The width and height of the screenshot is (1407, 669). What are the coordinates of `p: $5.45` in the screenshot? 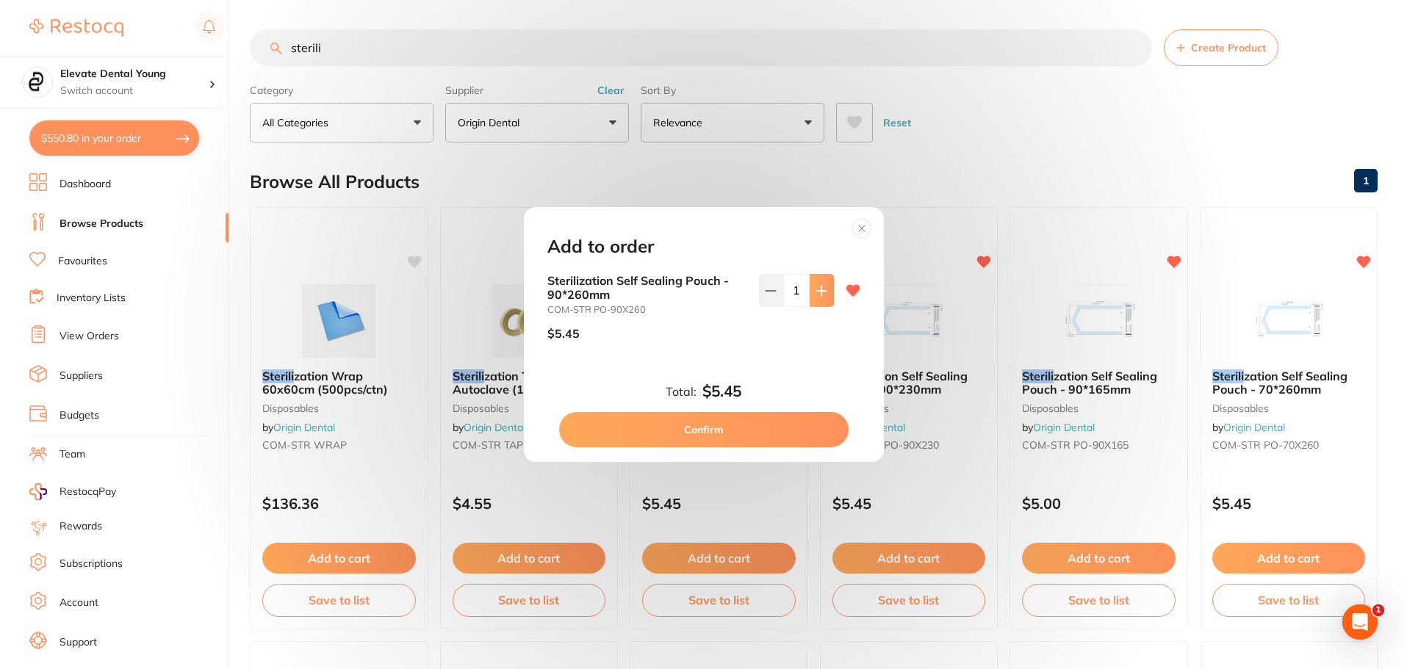 It's located at (564, 334).